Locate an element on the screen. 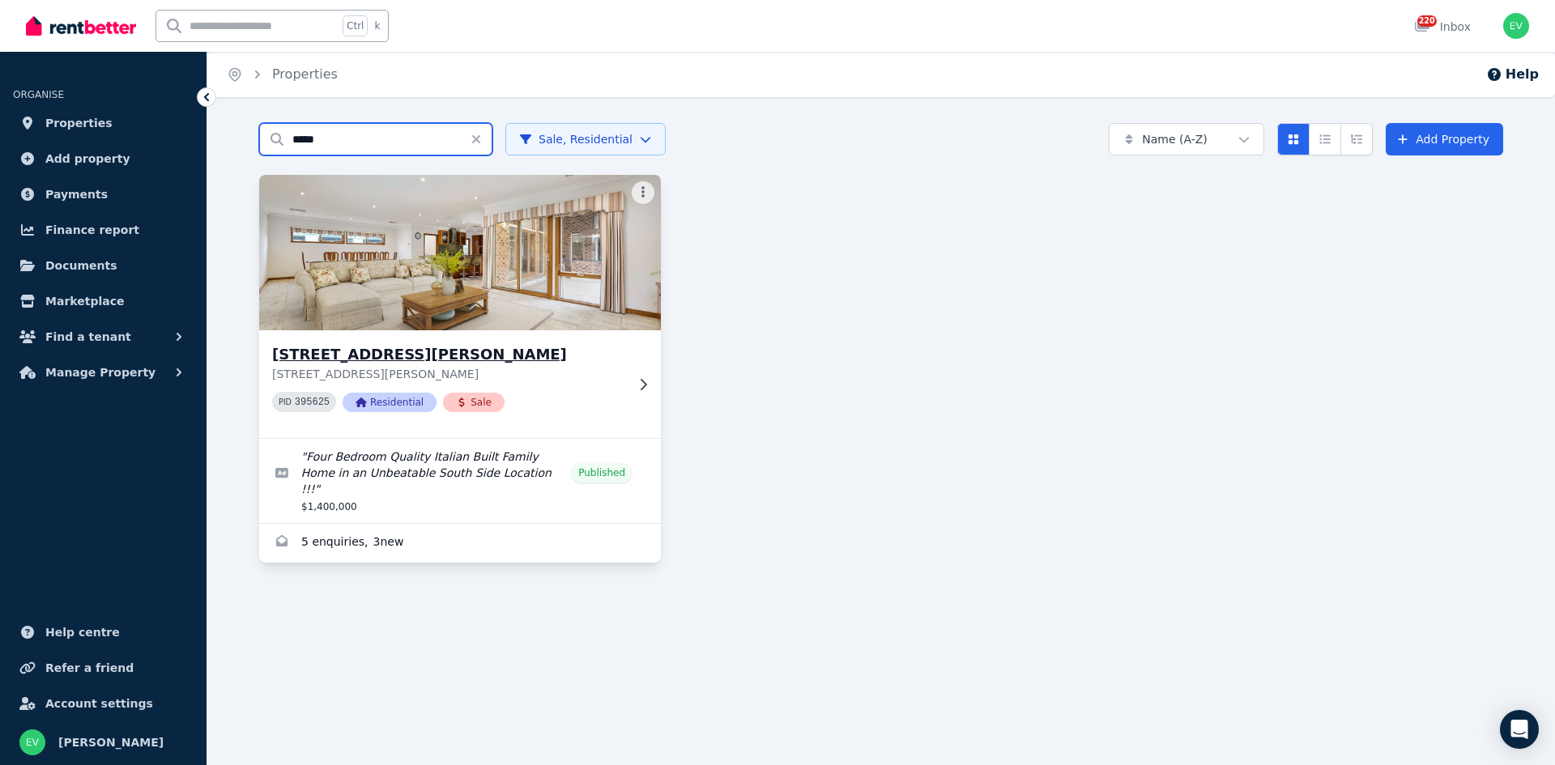 This screenshot has width=1555, height=765. span: Properties is located at coordinates (79, 123).